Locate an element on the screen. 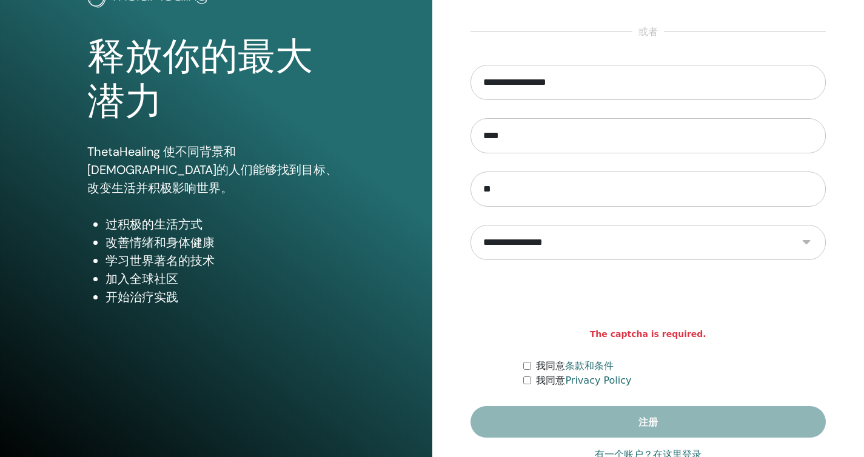 This screenshot has width=864, height=457. li: 开始治疗实践 is located at coordinates (225, 297).